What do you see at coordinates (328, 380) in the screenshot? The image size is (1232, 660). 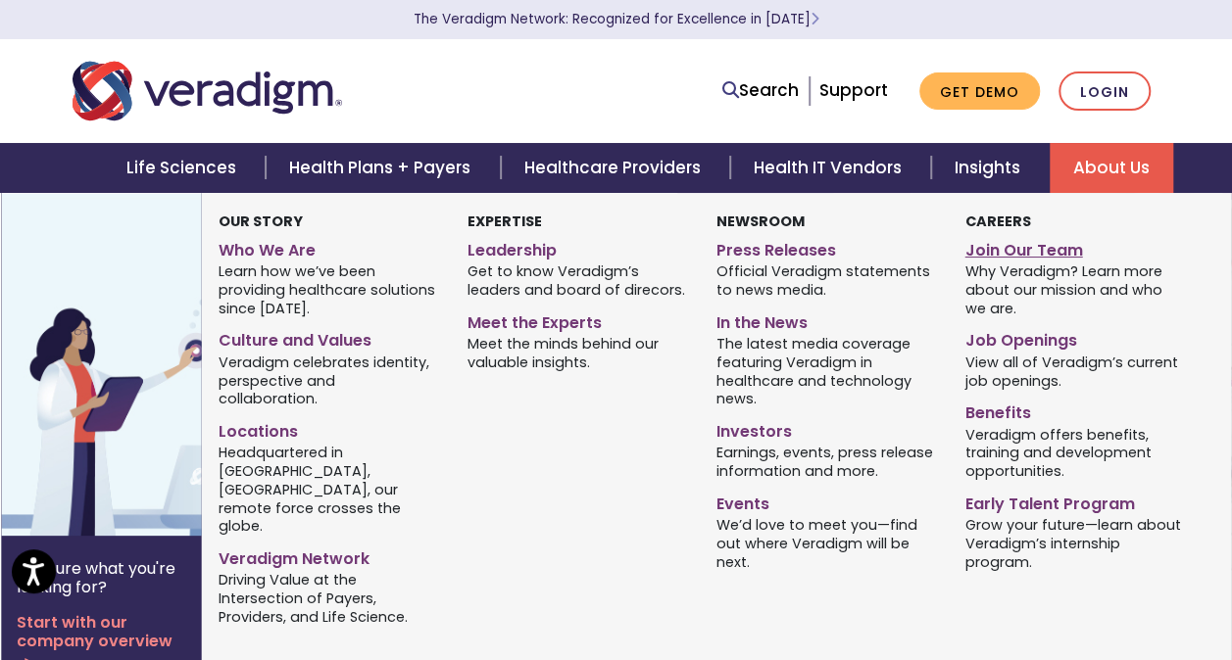 I see `span: Veradigm celebrates identity, perspective and collaboration.` at bounding box center [328, 380].